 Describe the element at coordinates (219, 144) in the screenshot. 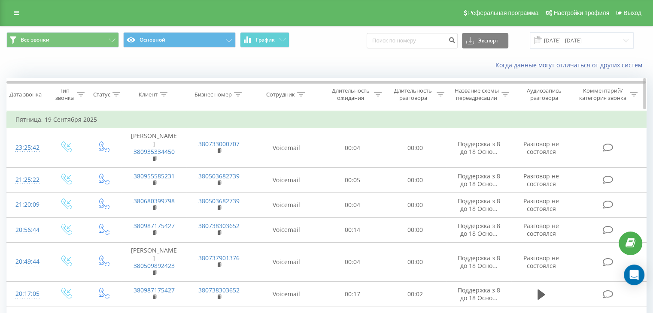

I see `a: 380733000707` at that location.